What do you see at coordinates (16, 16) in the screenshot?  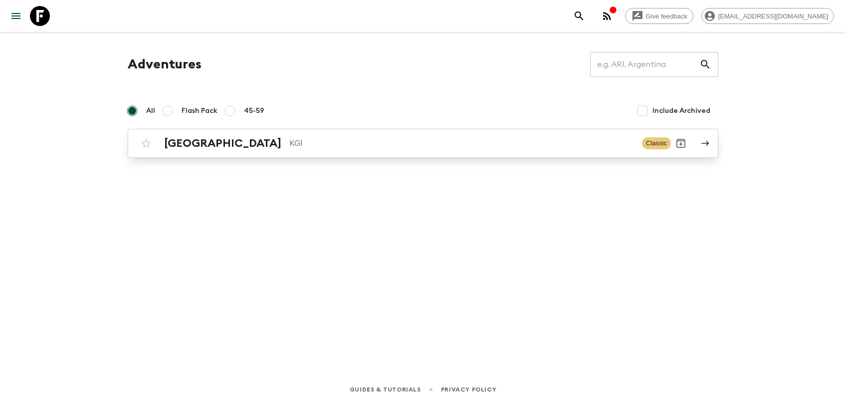 I see `button: menu` at bounding box center [16, 16].